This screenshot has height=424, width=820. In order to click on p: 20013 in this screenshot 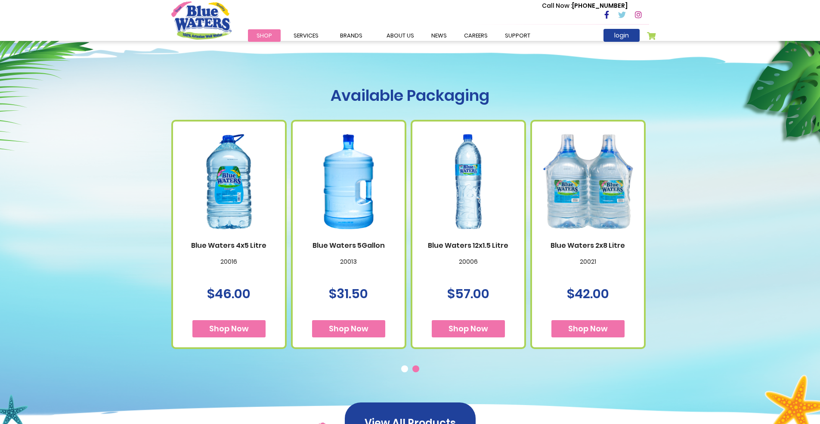, I will do `click(349, 267)`.